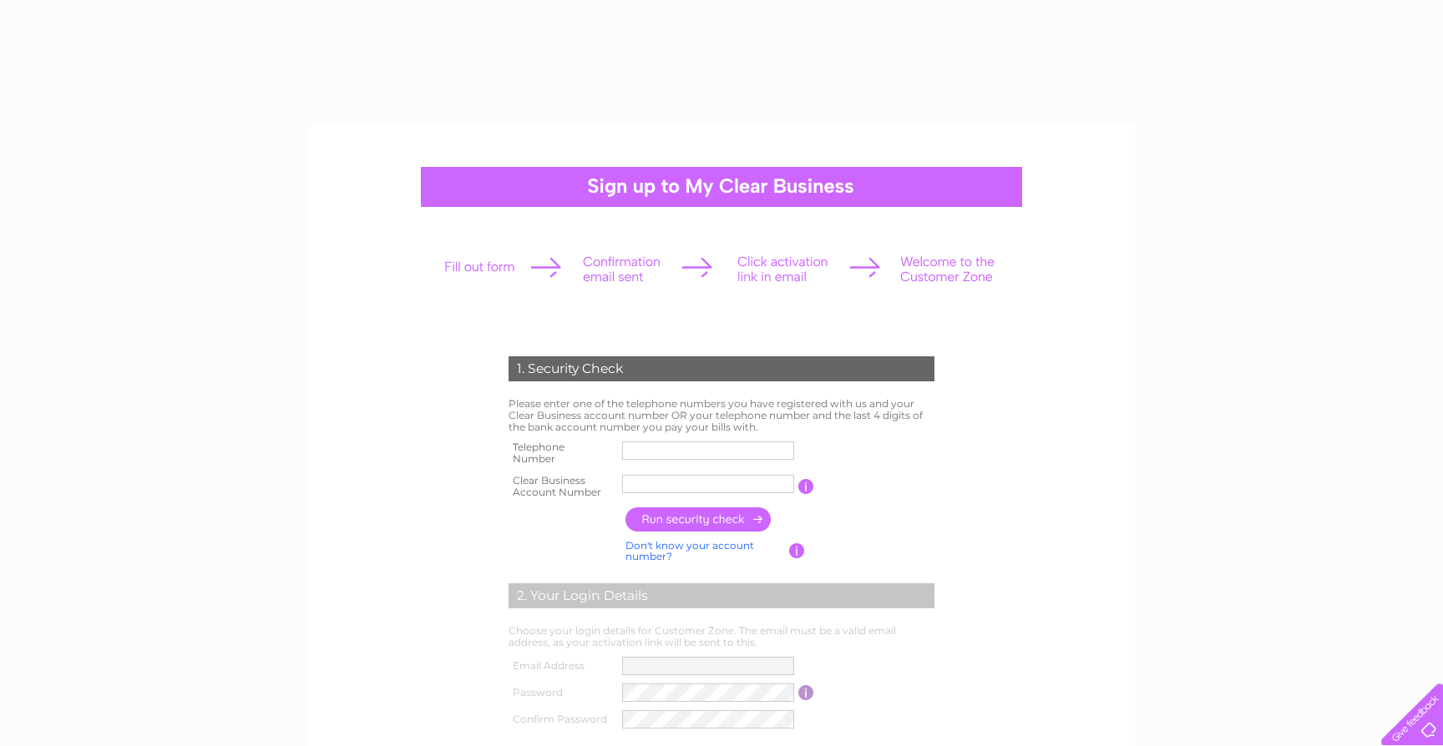 Image resolution: width=1443 pixels, height=746 pixels. Describe the element at coordinates (721, 637) in the screenshot. I see `td: Choose your login details for Customer Zone. The email must be a valid email address, as your act...` at that location.